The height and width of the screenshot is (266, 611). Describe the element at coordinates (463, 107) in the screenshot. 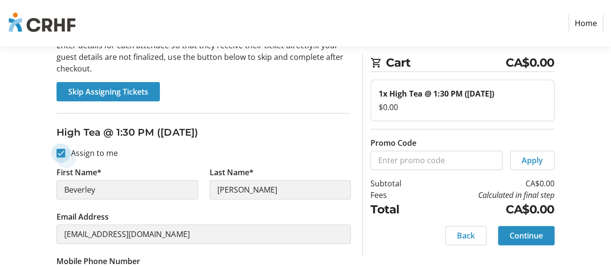

I see `div: $0.00` at that location.